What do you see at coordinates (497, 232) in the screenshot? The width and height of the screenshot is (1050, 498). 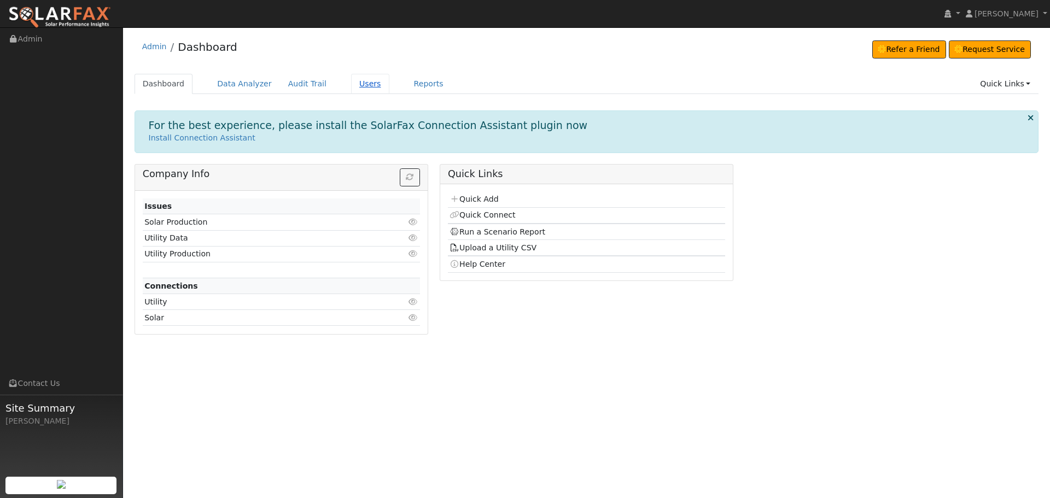 I see `a: Run a Scenario Report` at bounding box center [497, 232].